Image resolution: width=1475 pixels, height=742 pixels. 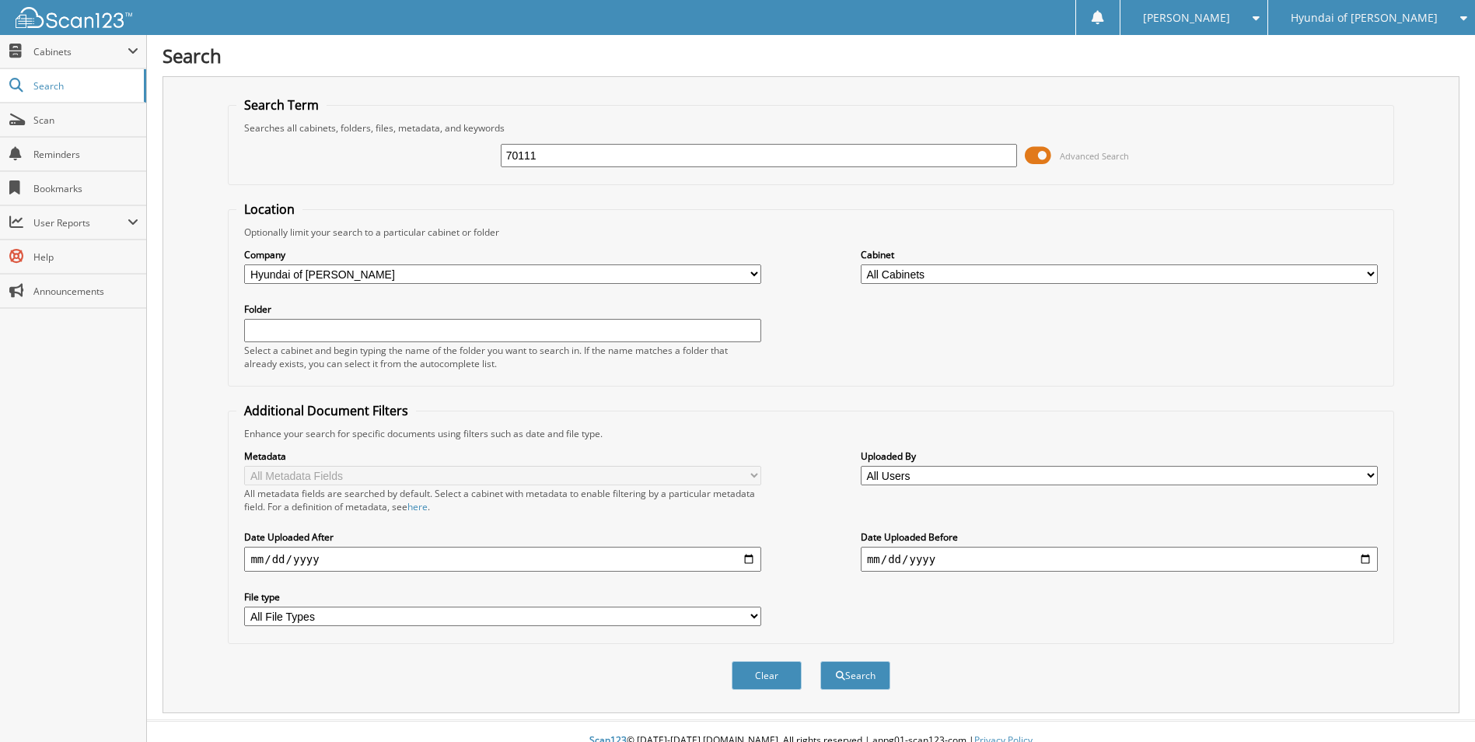 I want to click on label: Date Uploaded After, so click(x=502, y=537).